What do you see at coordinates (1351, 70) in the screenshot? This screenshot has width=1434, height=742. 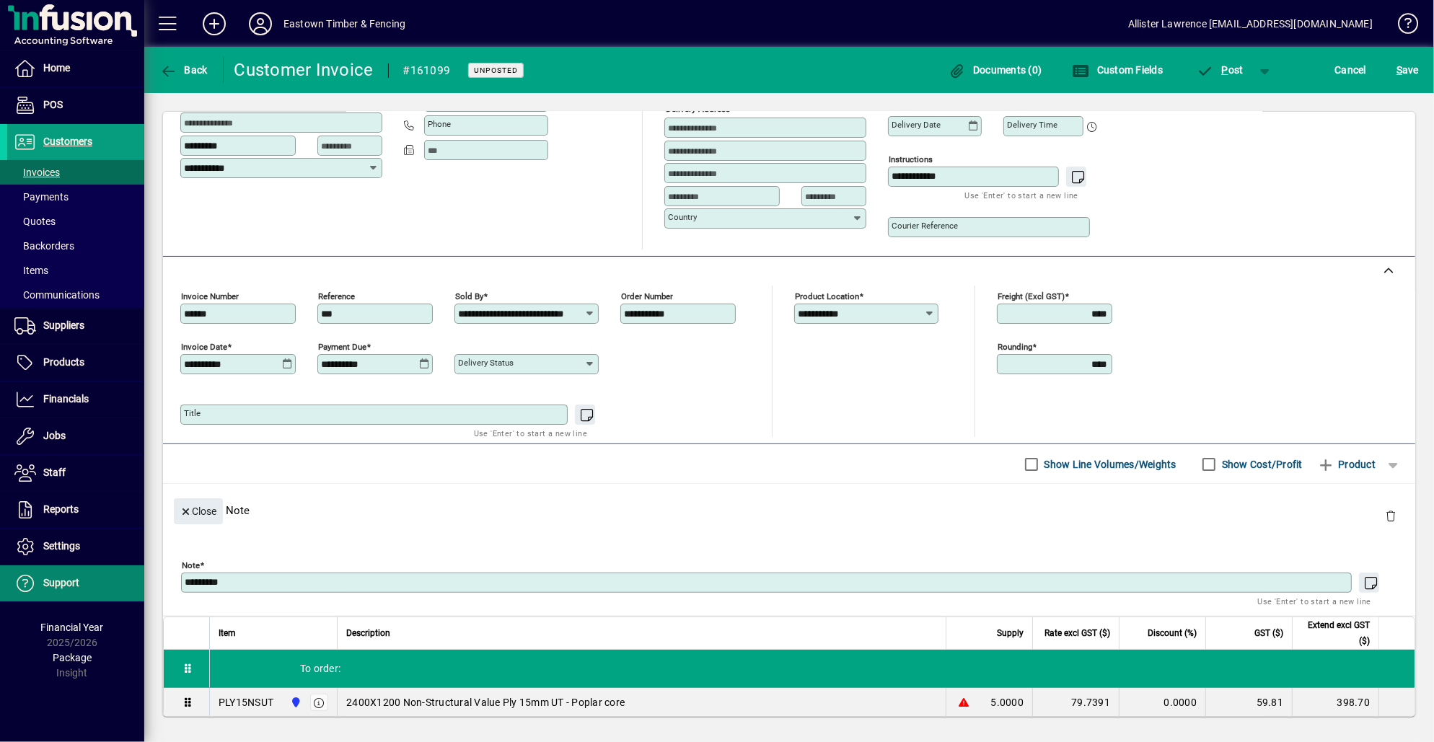 I see `span: Cancel` at bounding box center [1351, 70].